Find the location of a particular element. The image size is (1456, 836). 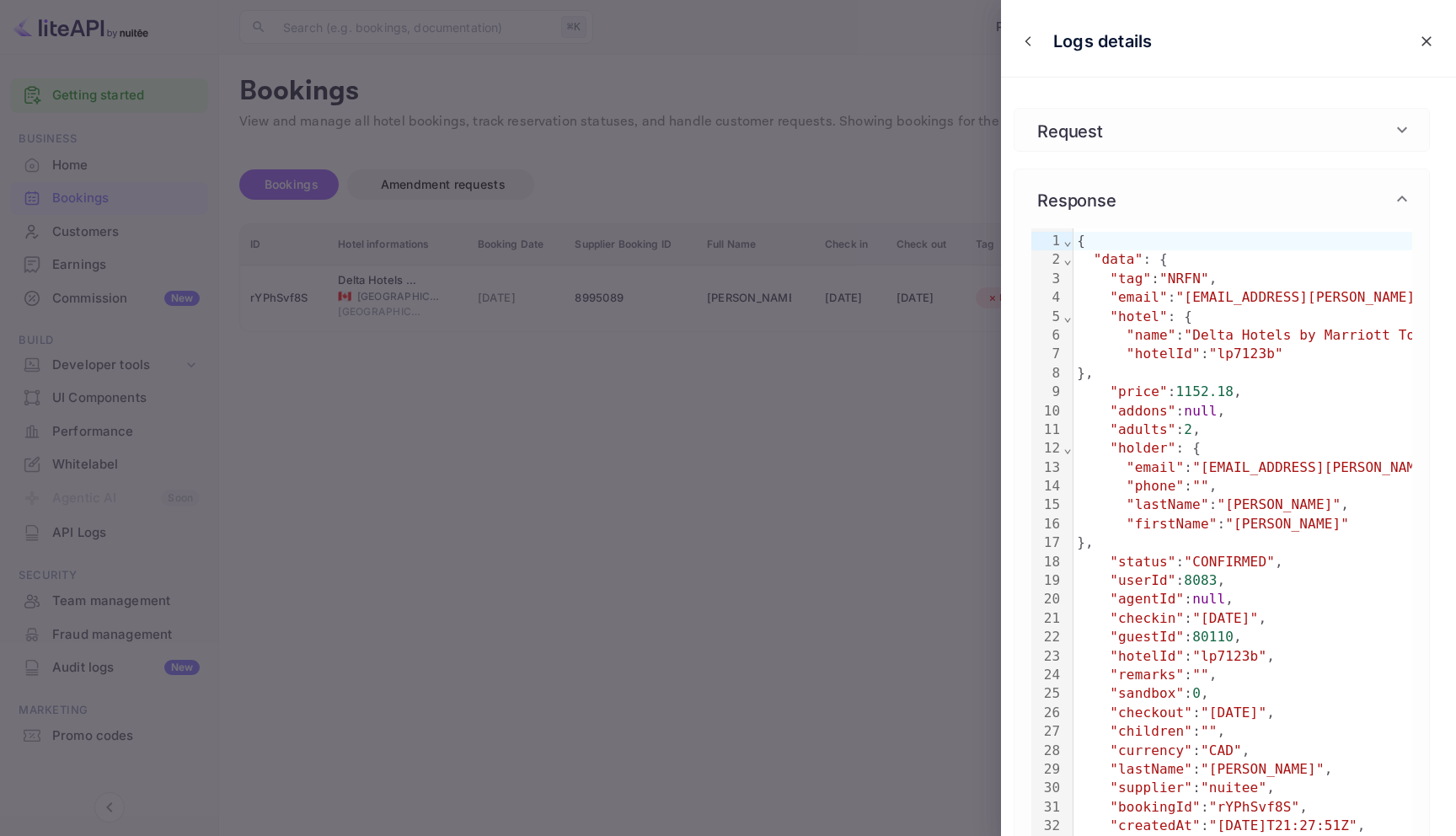

div: 14 is located at coordinates (1046, 486).